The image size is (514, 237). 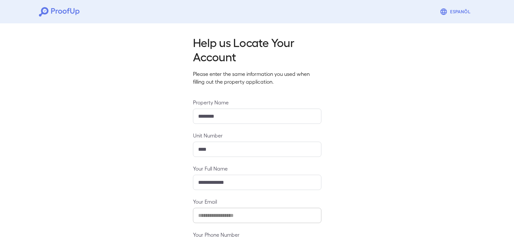 I want to click on label: Unit Number, so click(x=257, y=135).